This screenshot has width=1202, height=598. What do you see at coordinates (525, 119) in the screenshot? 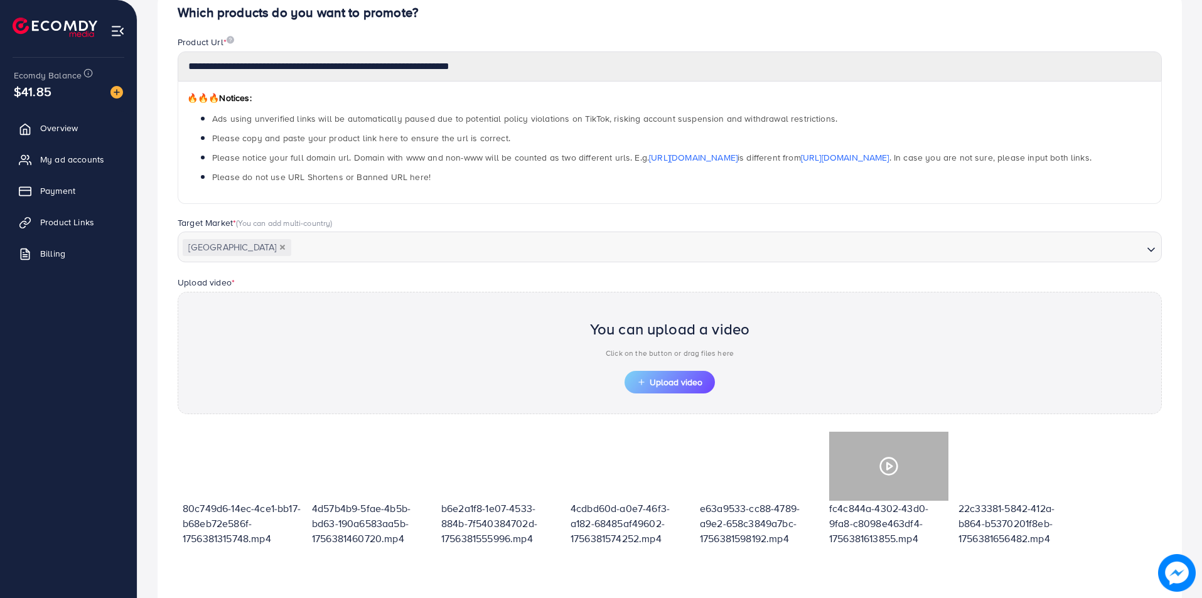
I see `span: Ads using unverified links will be automatically paused due to potential policy violations on Tik...` at bounding box center [525, 119].